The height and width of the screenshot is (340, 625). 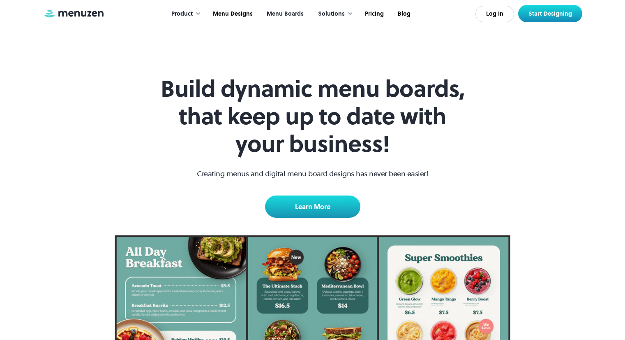 I want to click on p: Creating menus and digital menu board designs has never been easier!, so click(x=312, y=173).